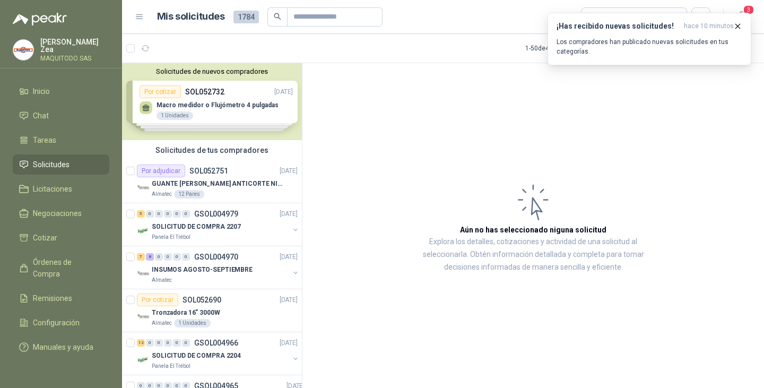  I want to click on span: Remisiones, so click(53, 298).